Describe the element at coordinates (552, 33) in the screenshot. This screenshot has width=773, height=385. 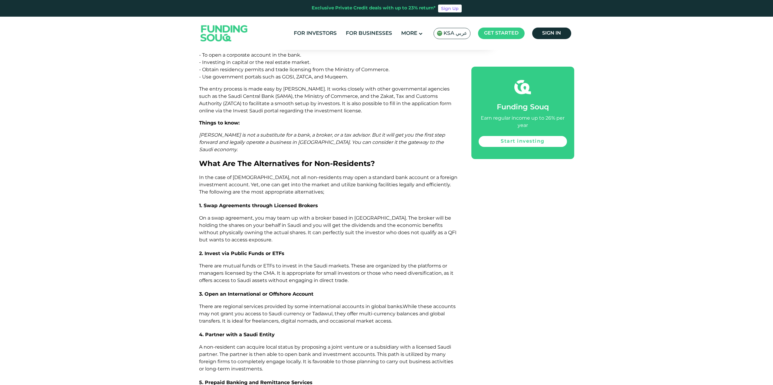
I see `a: Sign in` at that location.